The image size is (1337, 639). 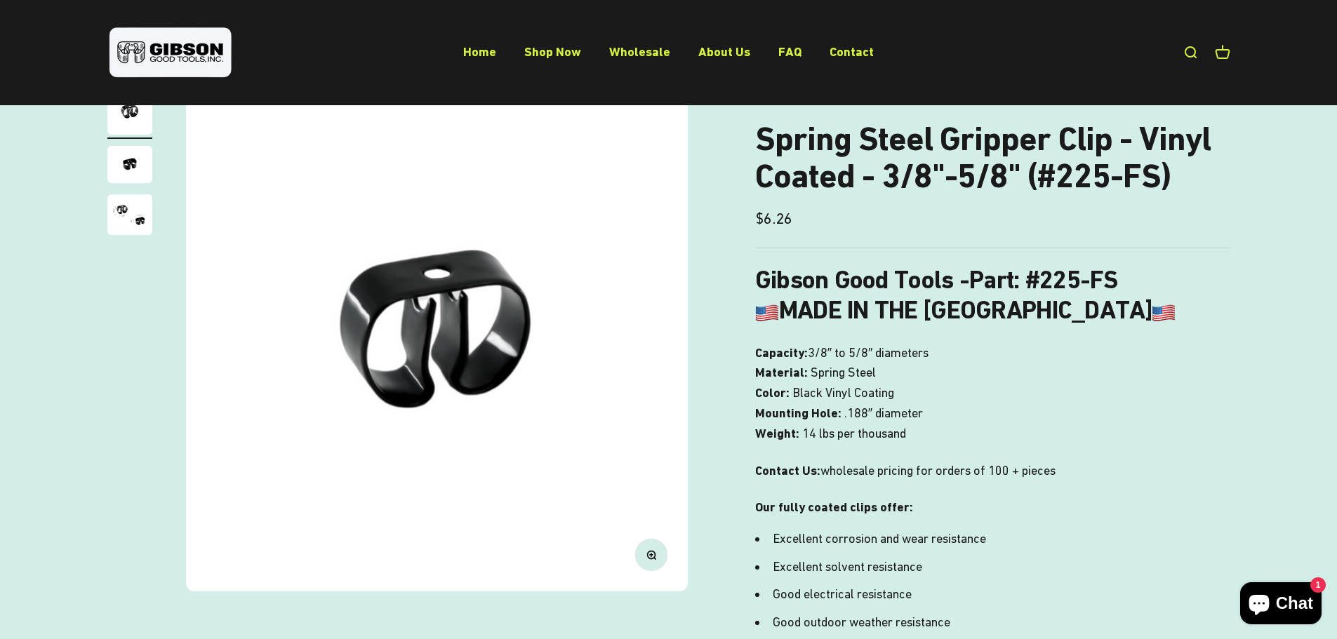 I want to click on button: Go to item 2, so click(x=130, y=166).